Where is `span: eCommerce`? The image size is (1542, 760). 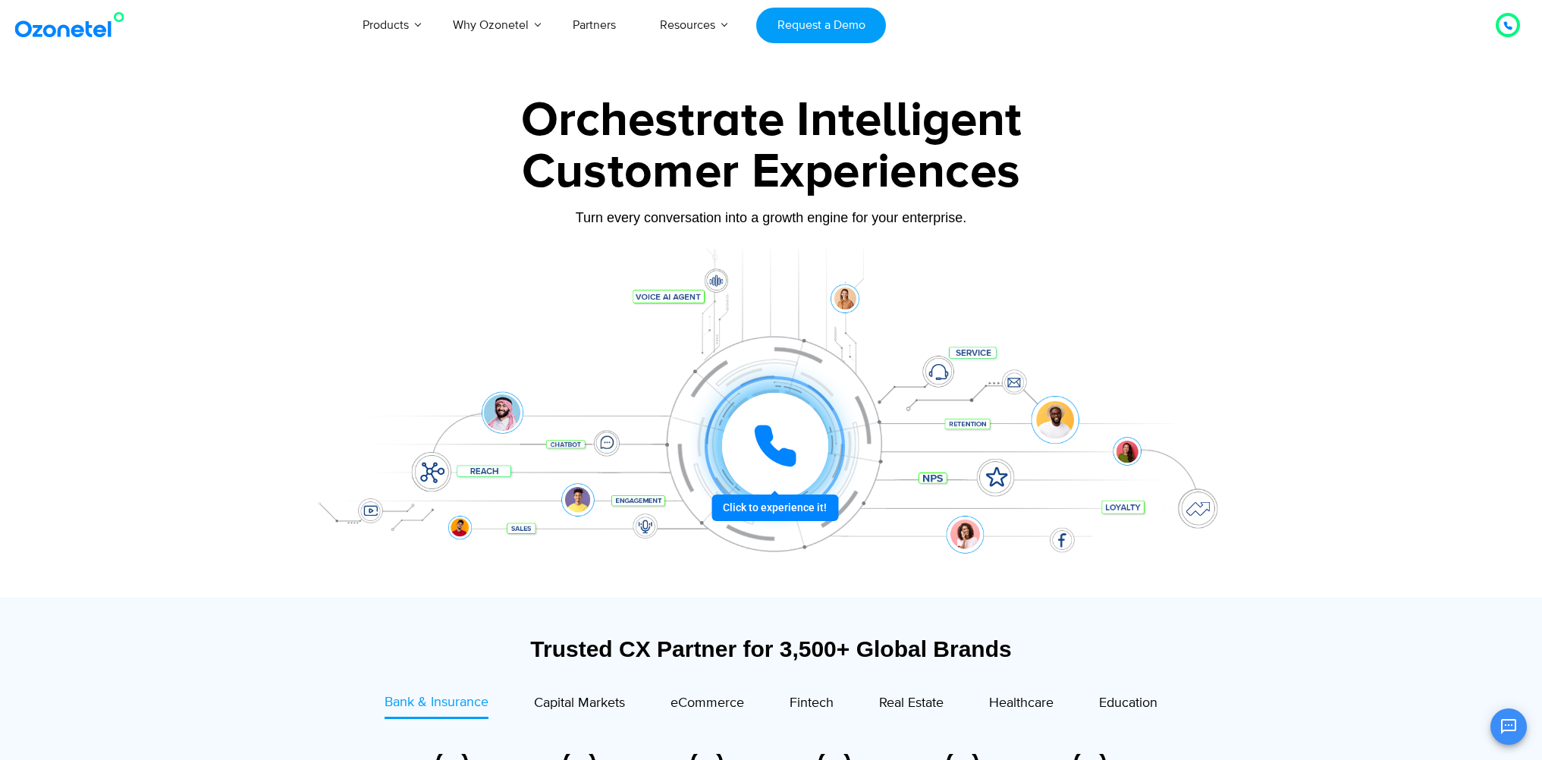
span: eCommerce is located at coordinates (707, 703).